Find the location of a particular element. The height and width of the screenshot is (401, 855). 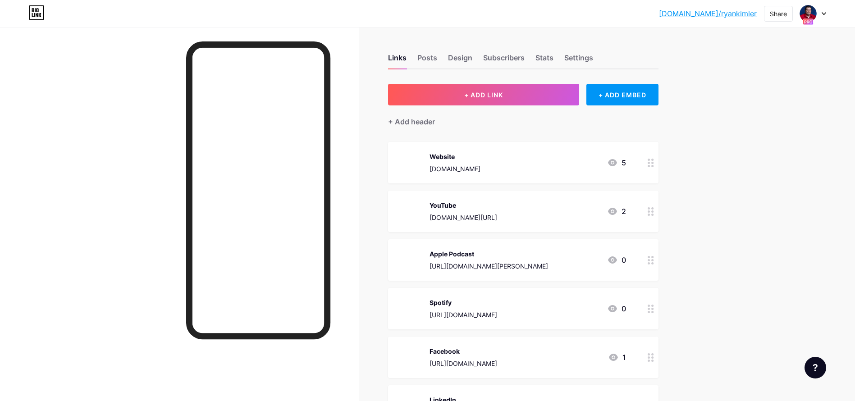

img: Spotify is located at coordinates (410, 309).